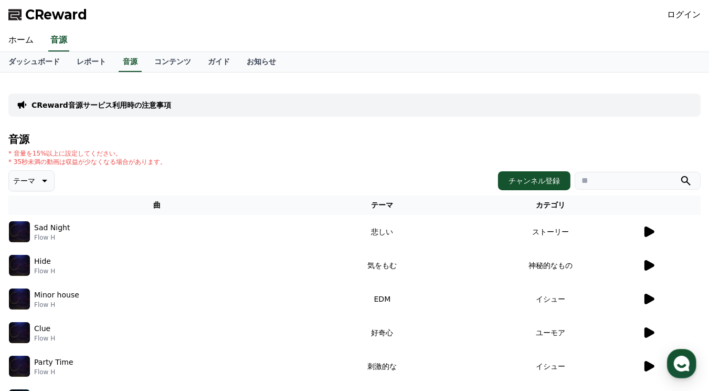 The width and height of the screenshot is (709, 391). What do you see at coordinates (31, 181) in the screenshot?
I see `button: テーマ` at bounding box center [31, 181].